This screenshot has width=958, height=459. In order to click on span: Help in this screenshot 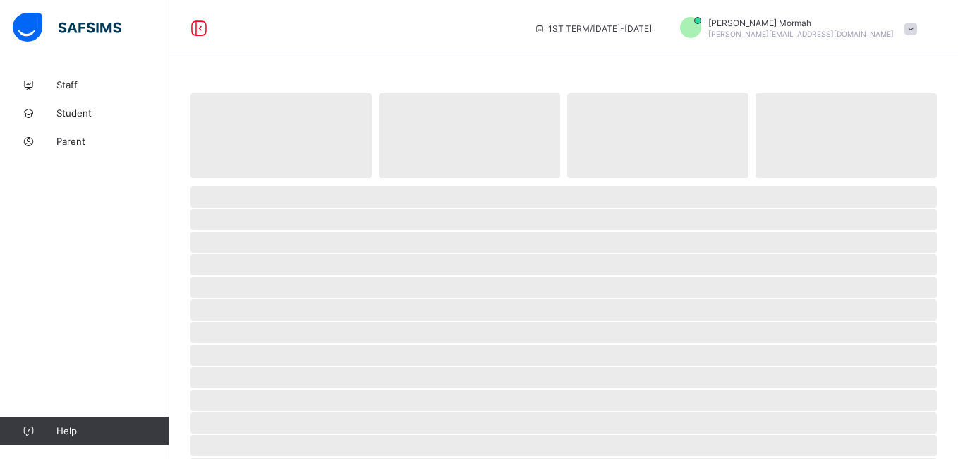, I will do `click(112, 430)`.